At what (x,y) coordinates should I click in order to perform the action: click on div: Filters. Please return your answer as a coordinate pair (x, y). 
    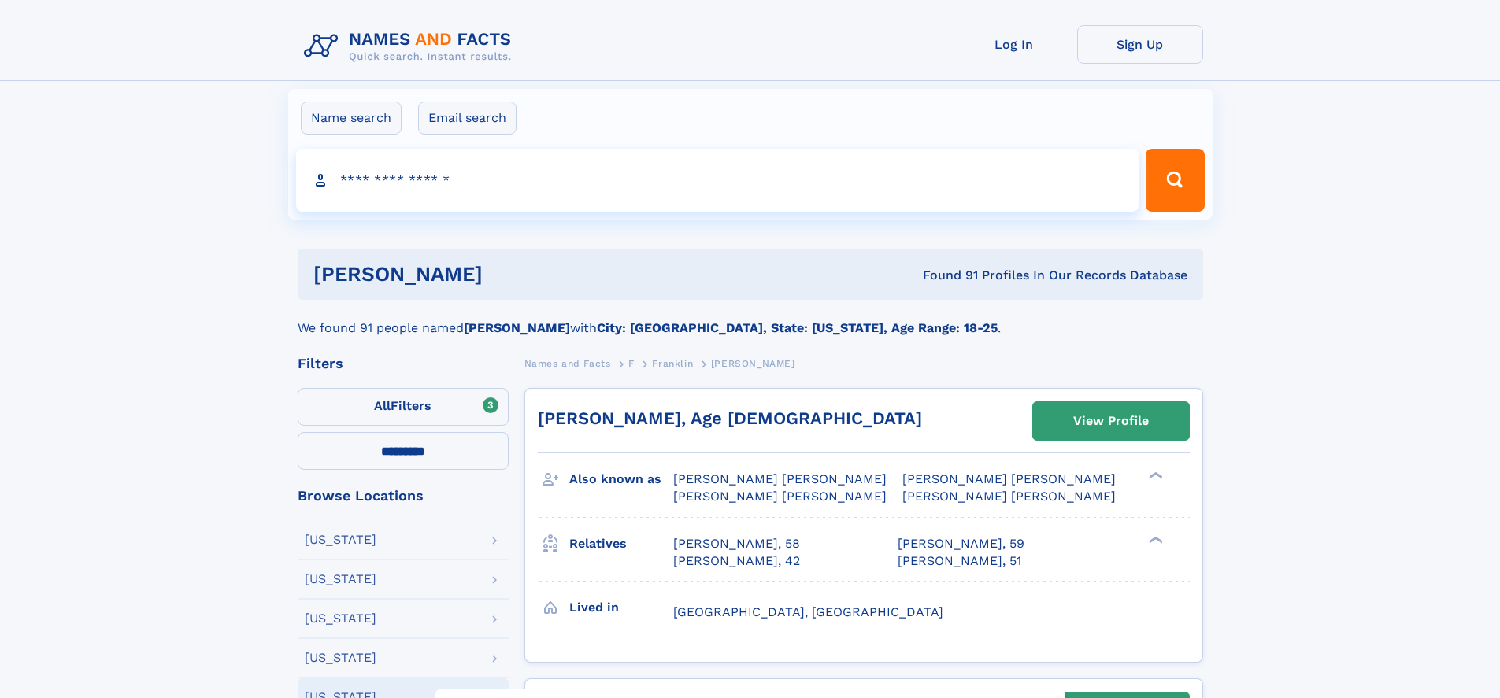
    Looking at the image, I should click on (403, 364).